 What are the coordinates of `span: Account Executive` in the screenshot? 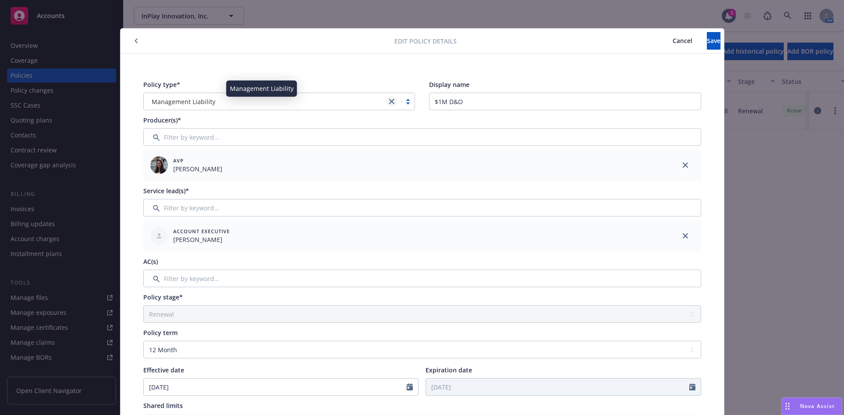 It's located at (201, 231).